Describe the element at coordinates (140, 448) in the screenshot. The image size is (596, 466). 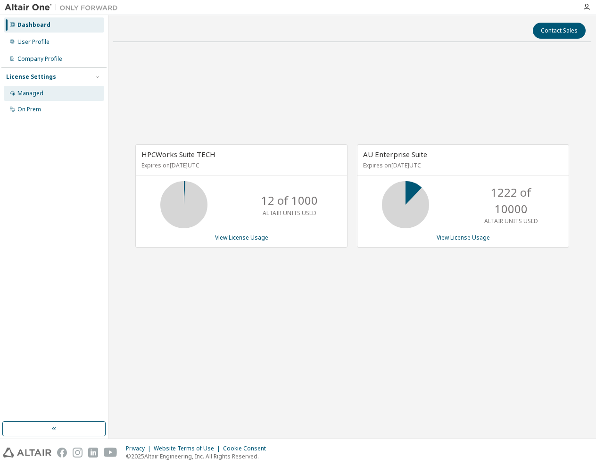
I see `div: Privacy` at that location.